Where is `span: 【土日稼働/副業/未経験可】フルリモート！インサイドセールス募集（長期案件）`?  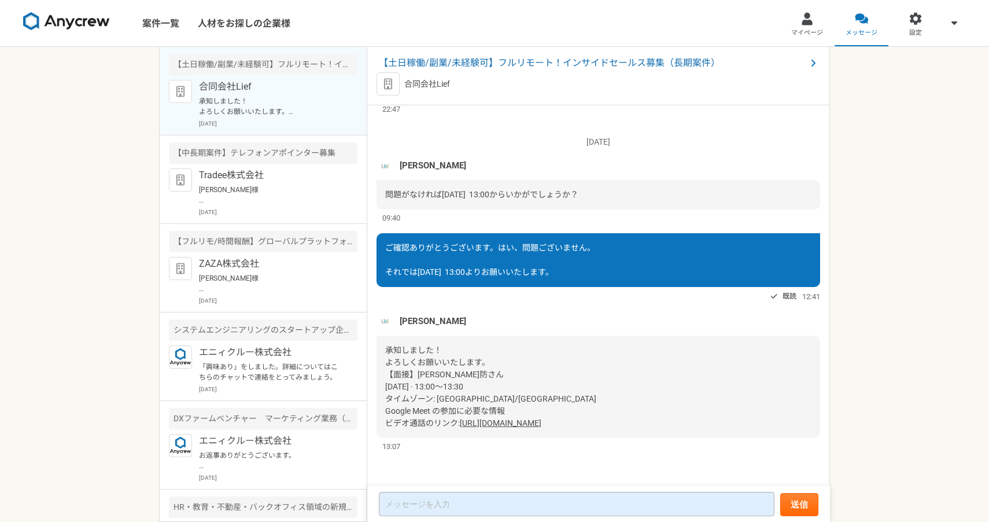
span: 【土日稼働/副業/未経験可】フルリモート！インサイドセールス募集（長期案件） is located at coordinates (592, 63).